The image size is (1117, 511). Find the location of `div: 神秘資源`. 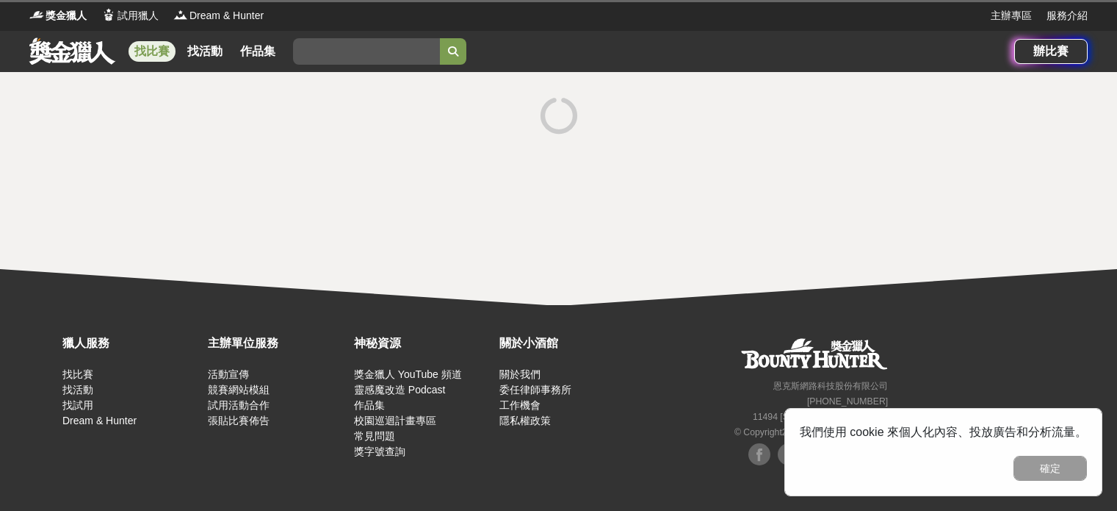

div: 神秘資源 is located at coordinates (423, 343).